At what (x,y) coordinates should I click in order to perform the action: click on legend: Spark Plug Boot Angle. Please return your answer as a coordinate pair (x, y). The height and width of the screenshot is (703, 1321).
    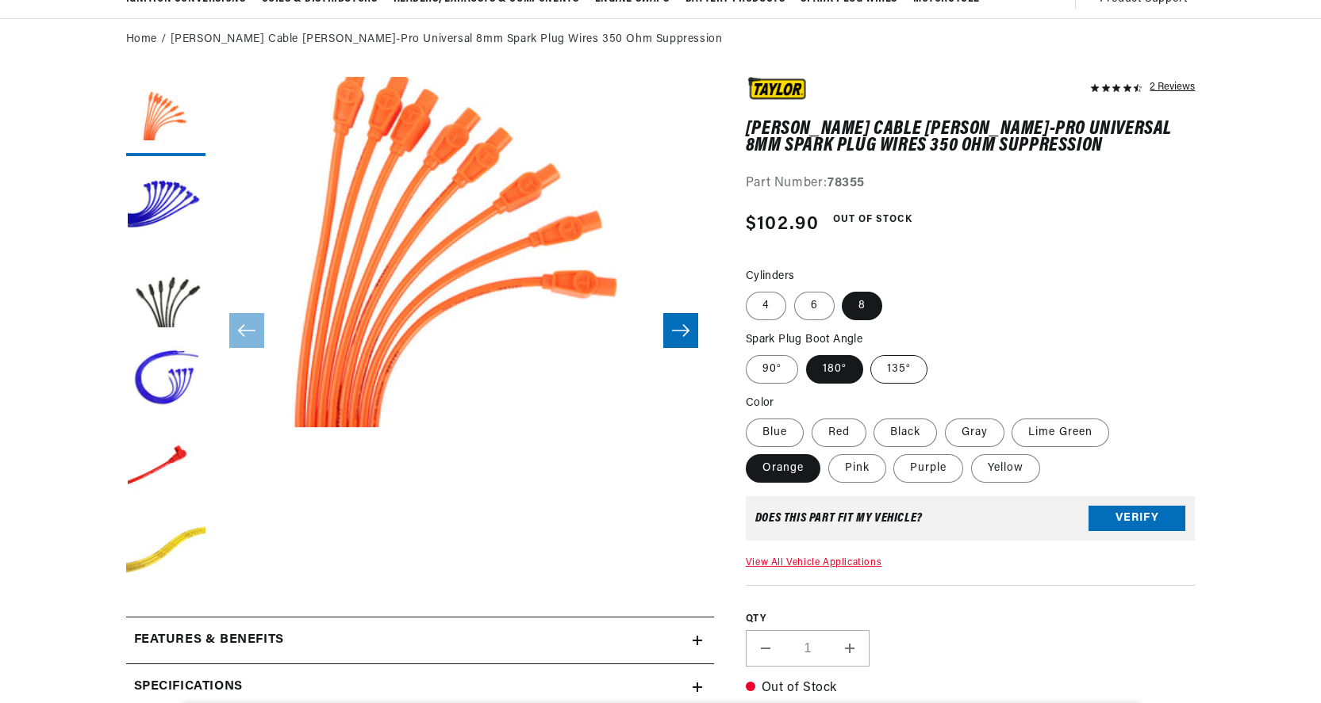
    Looking at the image, I should click on (804, 339).